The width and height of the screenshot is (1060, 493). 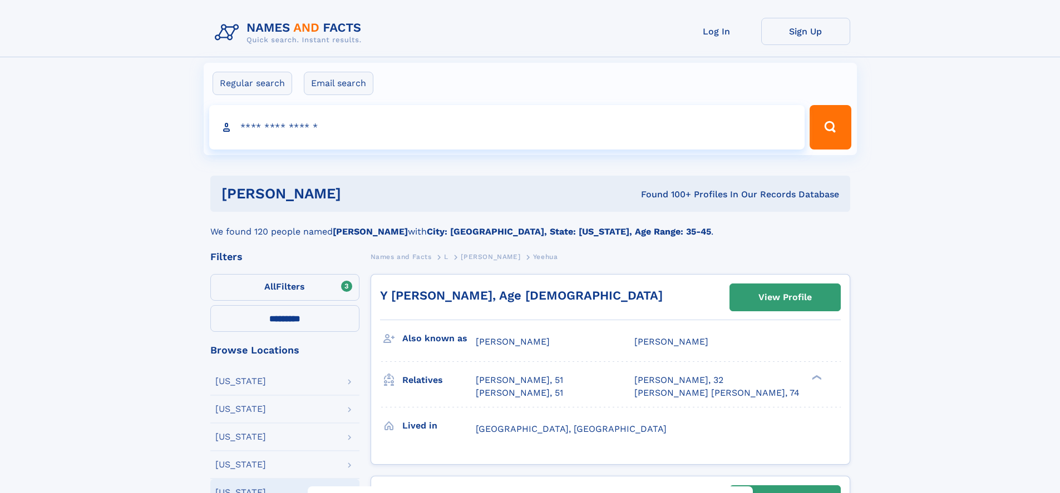 I want to click on h3: Relatives, so click(x=439, y=381).